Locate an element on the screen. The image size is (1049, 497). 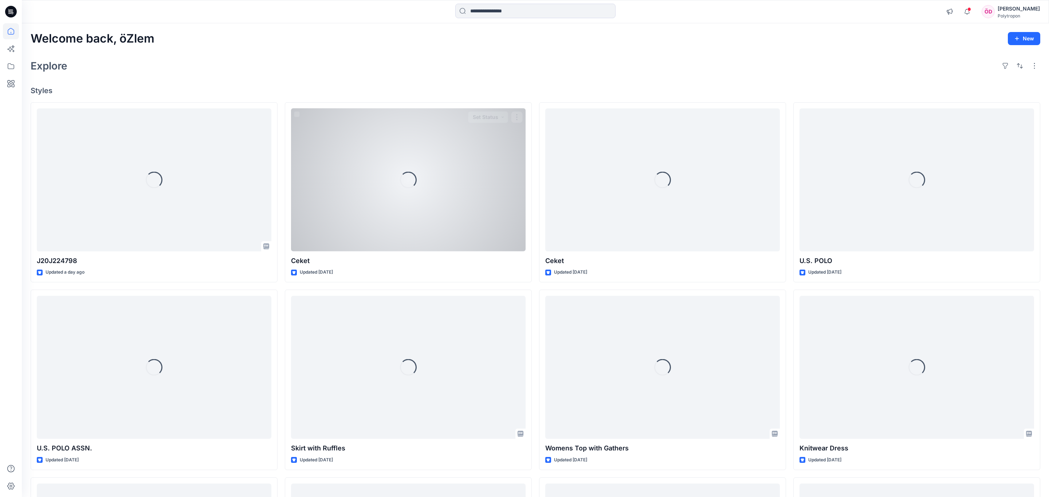
p: Knitwear Dress is located at coordinates (916, 449).